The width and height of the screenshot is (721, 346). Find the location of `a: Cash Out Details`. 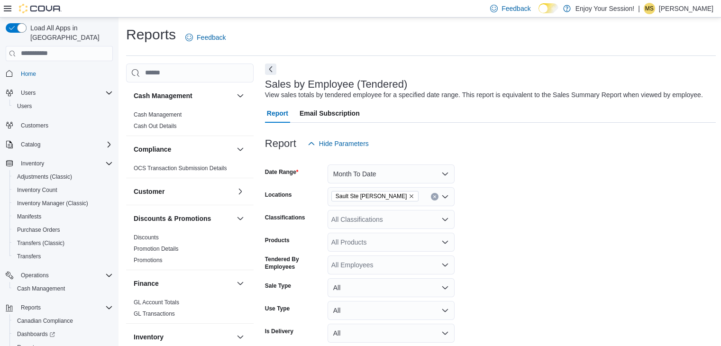

a: Cash Out Details is located at coordinates (155, 126).